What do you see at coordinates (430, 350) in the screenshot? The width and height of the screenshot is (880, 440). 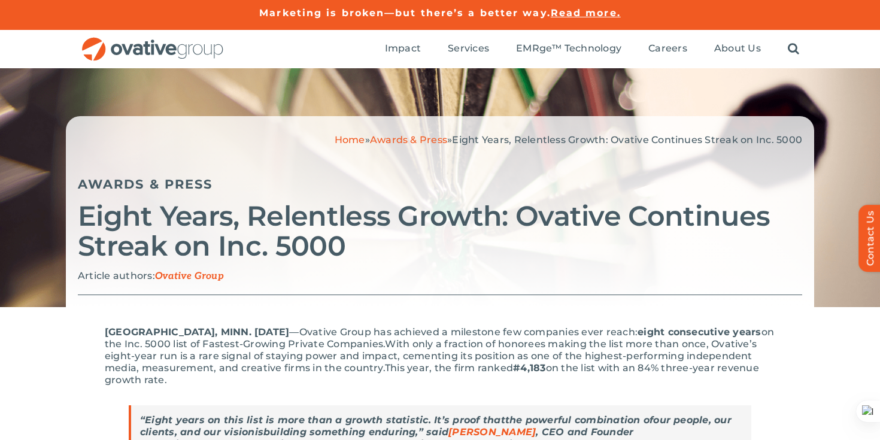 I see `span: With only a fraction of honorees making the list more than once, Ovative’s eight-year run is a ra...` at bounding box center [430, 350].